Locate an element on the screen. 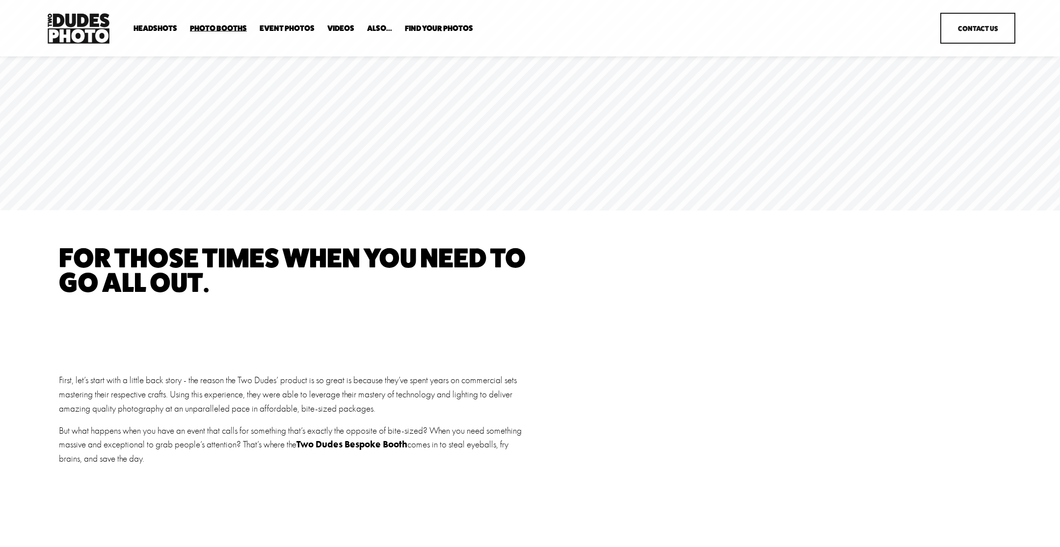 Image resolution: width=1060 pixels, height=547 pixels. span: Headshots is located at coordinates (155, 28).